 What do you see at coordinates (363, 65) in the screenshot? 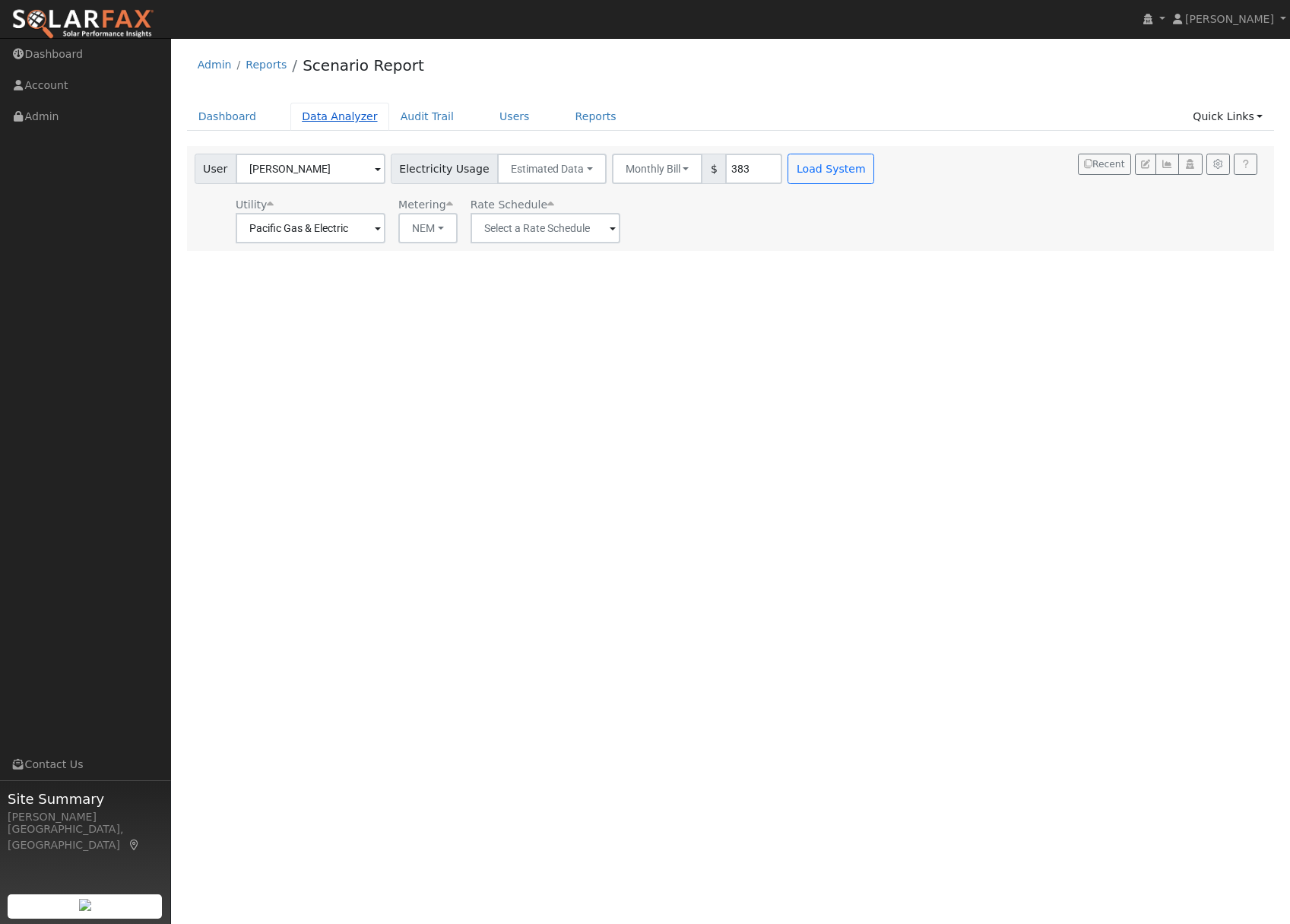
I see `a: Scenario Report` at bounding box center [363, 65].